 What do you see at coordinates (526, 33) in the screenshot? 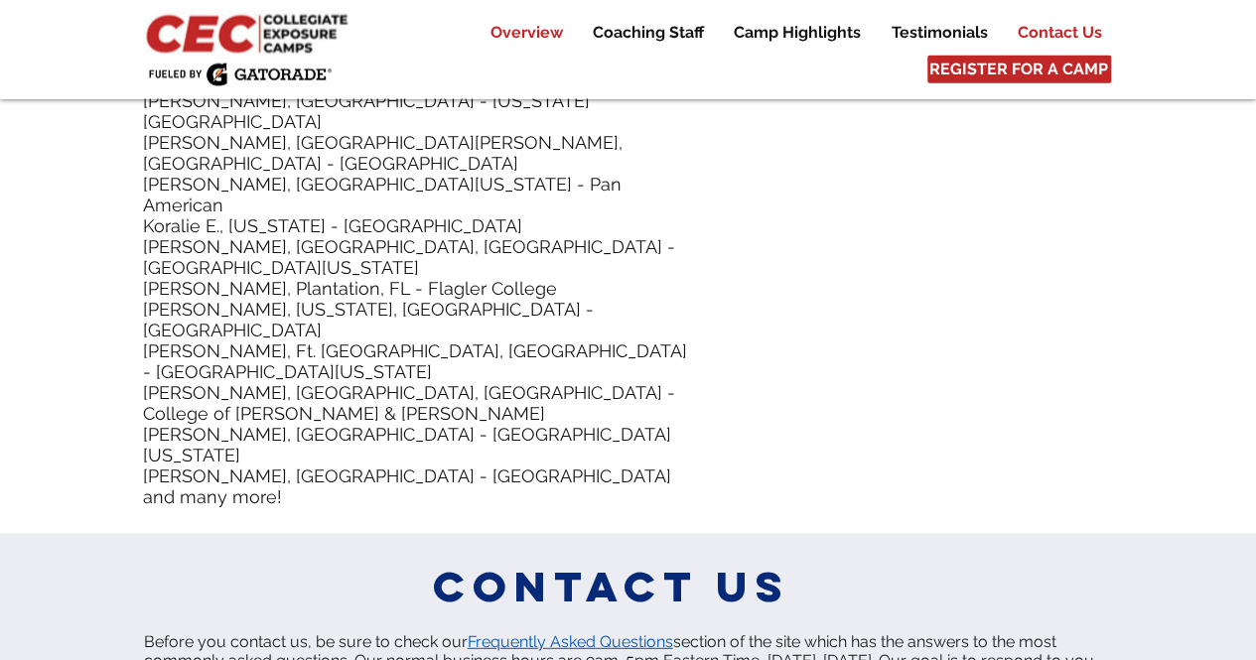
I see `a: Overview` at bounding box center [526, 33].